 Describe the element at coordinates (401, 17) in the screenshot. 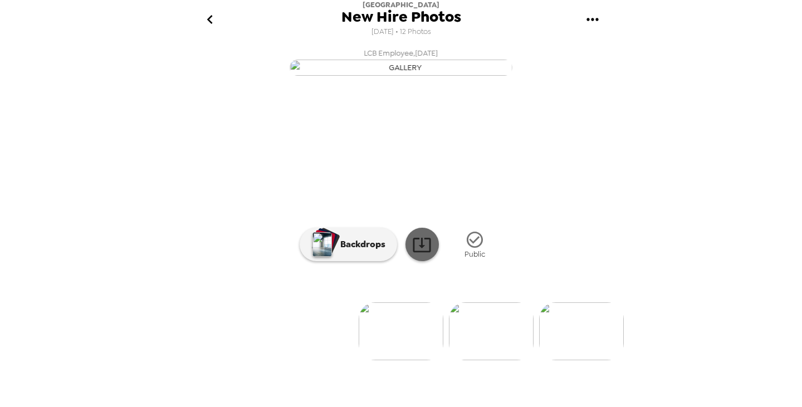

I see `span: New Hire Photos` at that location.